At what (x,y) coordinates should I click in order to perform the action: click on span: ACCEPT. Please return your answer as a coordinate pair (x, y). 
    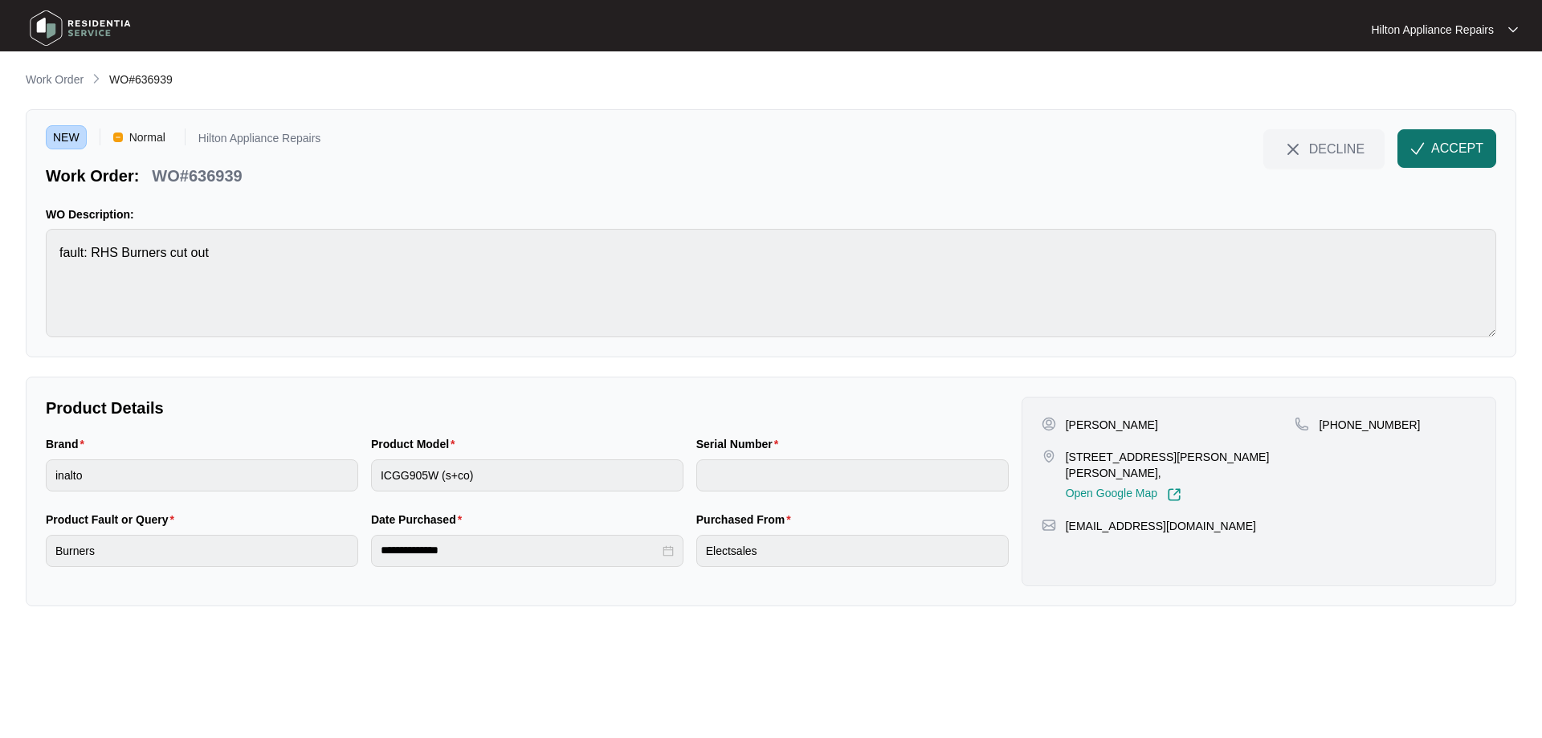
    Looking at the image, I should click on (1457, 149).